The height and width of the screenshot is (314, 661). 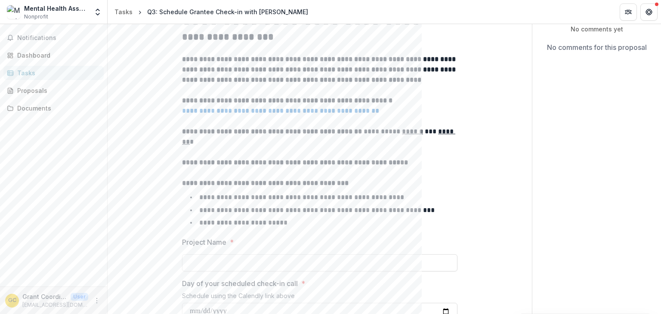 I want to click on p: Grant Coordinator, so click(x=45, y=297).